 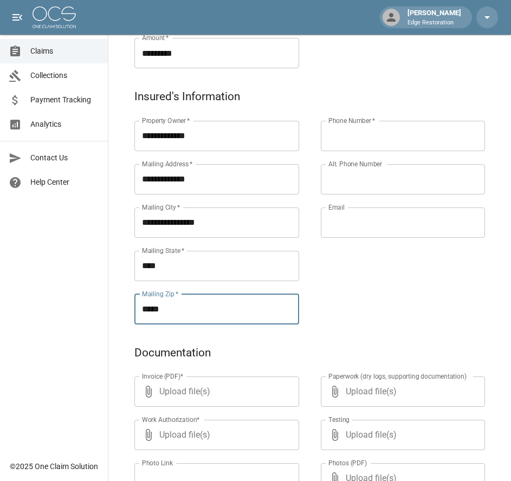 I want to click on label: Photo Link, so click(x=157, y=462).